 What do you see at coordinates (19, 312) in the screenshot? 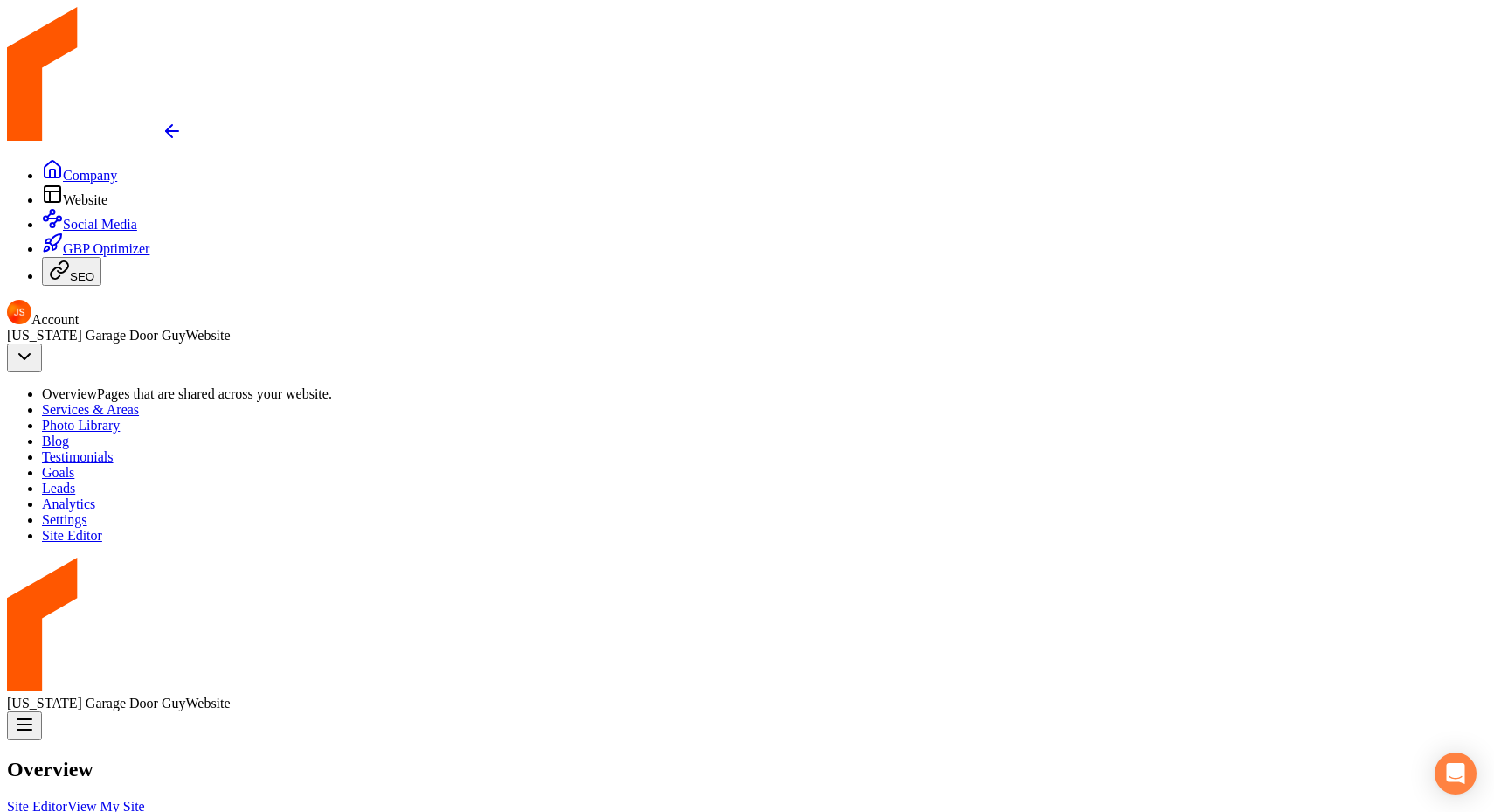
I see `button: Open user button` at bounding box center [19, 312].